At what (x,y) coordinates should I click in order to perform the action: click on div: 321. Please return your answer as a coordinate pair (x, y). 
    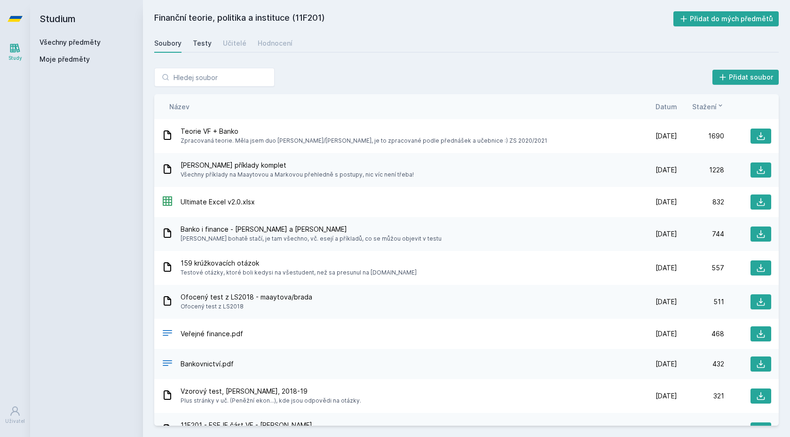
    Looking at the image, I should click on (701, 396).